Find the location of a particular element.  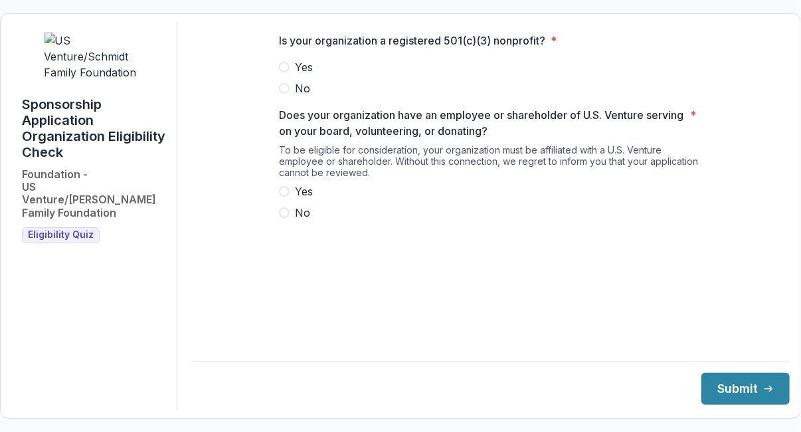

div: To be eligible for consideration, your organization must be affiliated with a U.S. Venture employ... is located at coordinates (492, 163).